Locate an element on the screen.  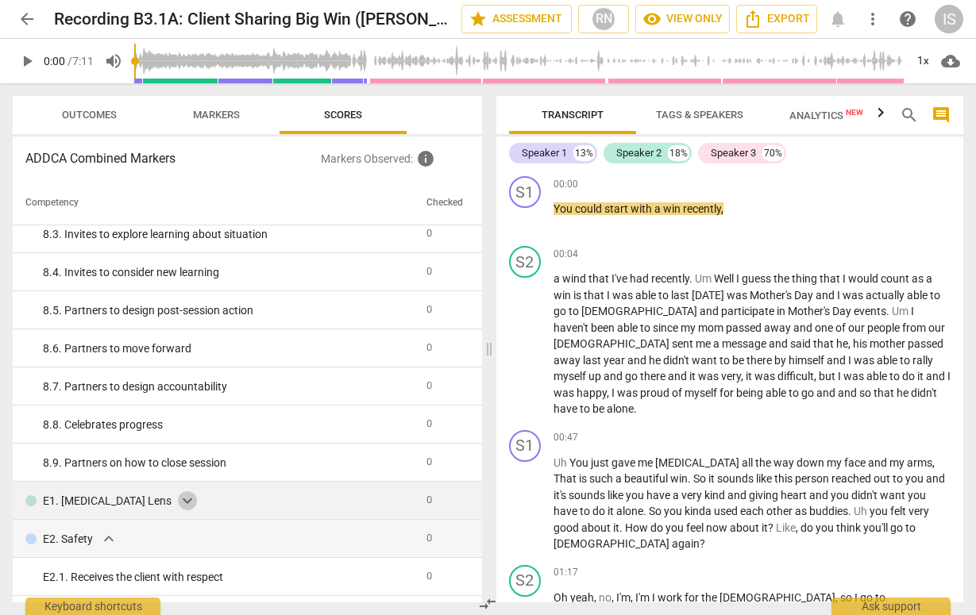
span: rally is located at coordinates (923, 361).